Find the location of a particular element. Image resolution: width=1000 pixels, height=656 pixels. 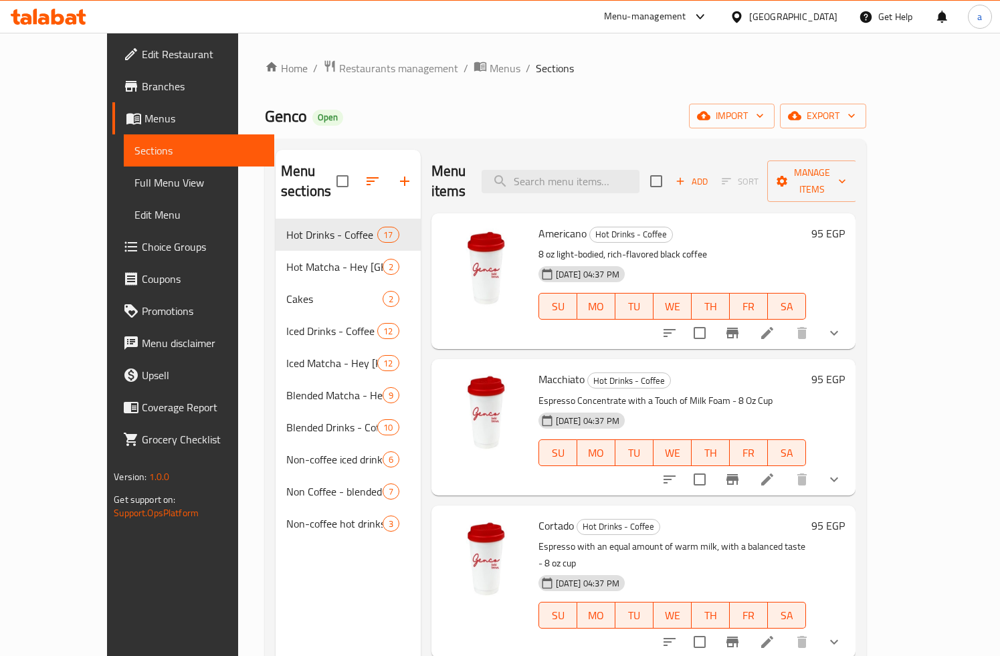

img: Cortado is located at coordinates (485, 559).